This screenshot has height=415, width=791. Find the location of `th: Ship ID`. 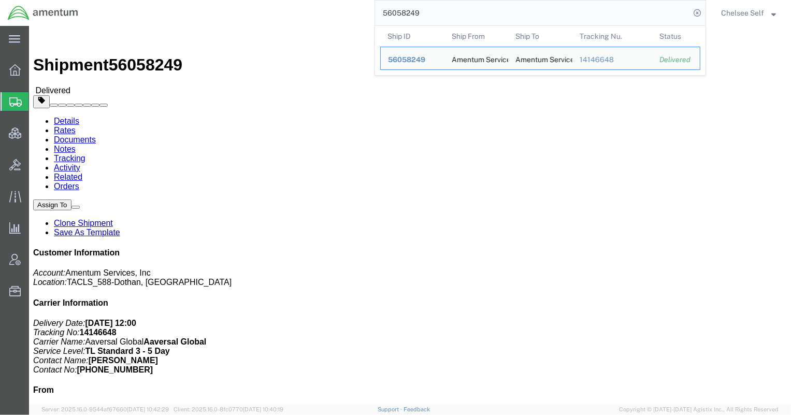

th: Ship ID is located at coordinates (412, 36).